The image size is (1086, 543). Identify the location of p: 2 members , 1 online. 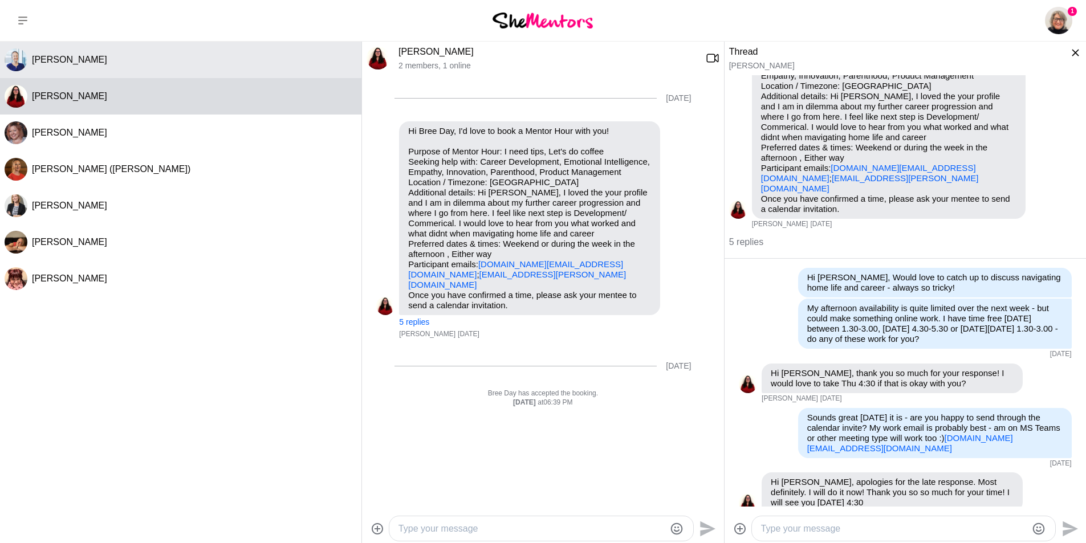
(547, 66).